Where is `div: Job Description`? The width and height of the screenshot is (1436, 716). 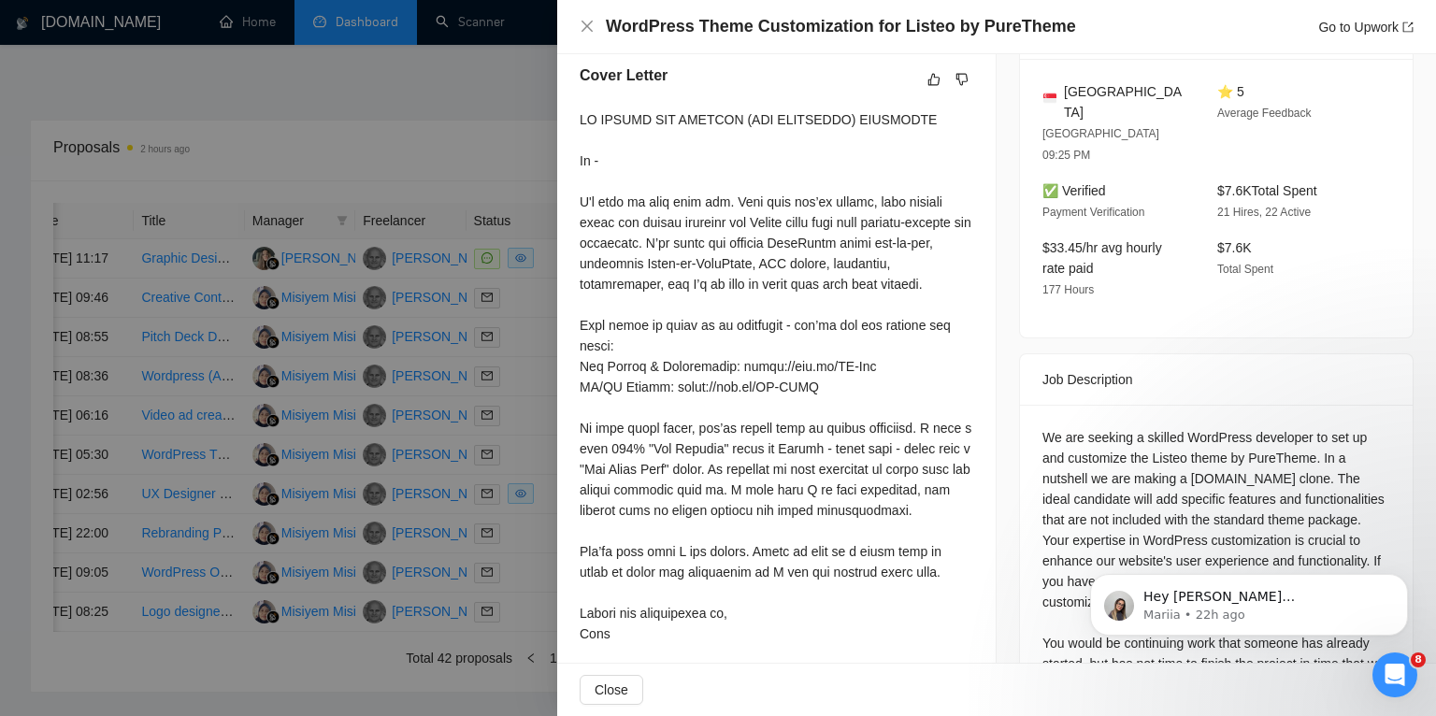
div: Job Description is located at coordinates (1217, 380).